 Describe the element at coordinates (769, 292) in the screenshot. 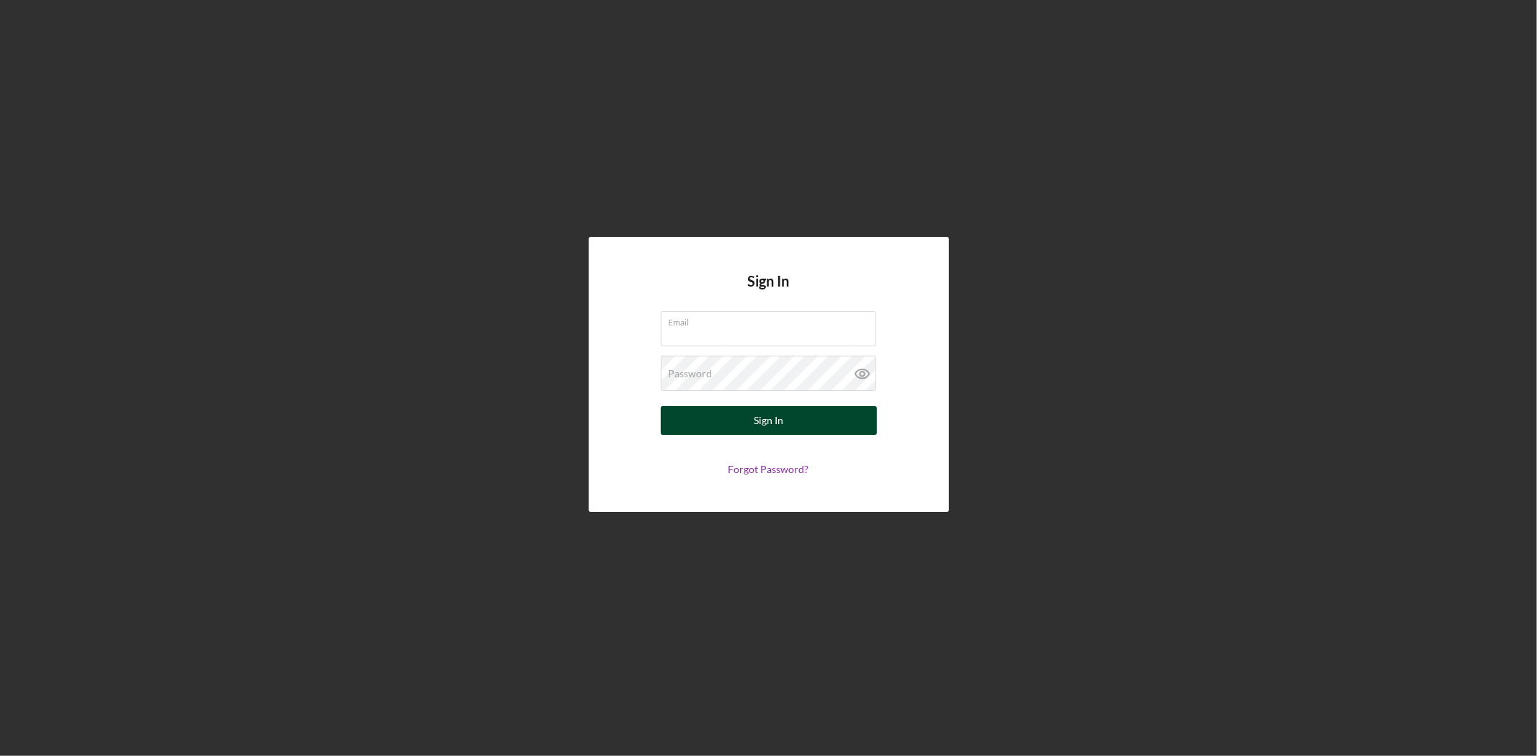

I see `h4: Sign In` at that location.